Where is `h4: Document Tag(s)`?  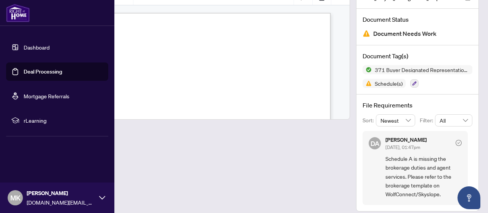 h4: Document Tag(s) is located at coordinates (417, 56).